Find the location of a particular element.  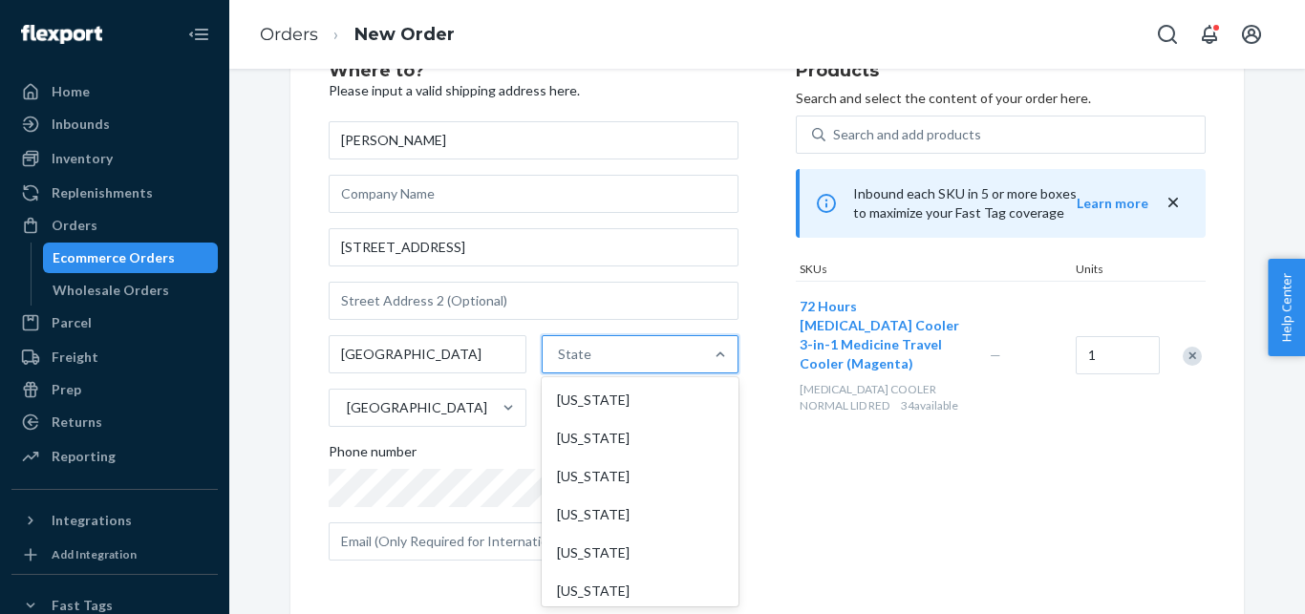

a: Wholesale Orders is located at coordinates (131, 291).